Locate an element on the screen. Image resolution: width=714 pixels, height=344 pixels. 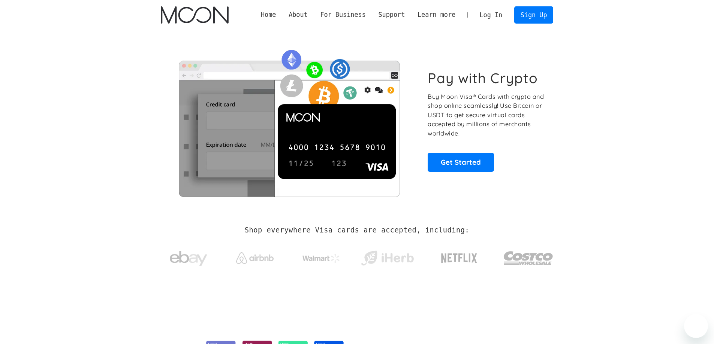
img: Costco is located at coordinates (528, 258).